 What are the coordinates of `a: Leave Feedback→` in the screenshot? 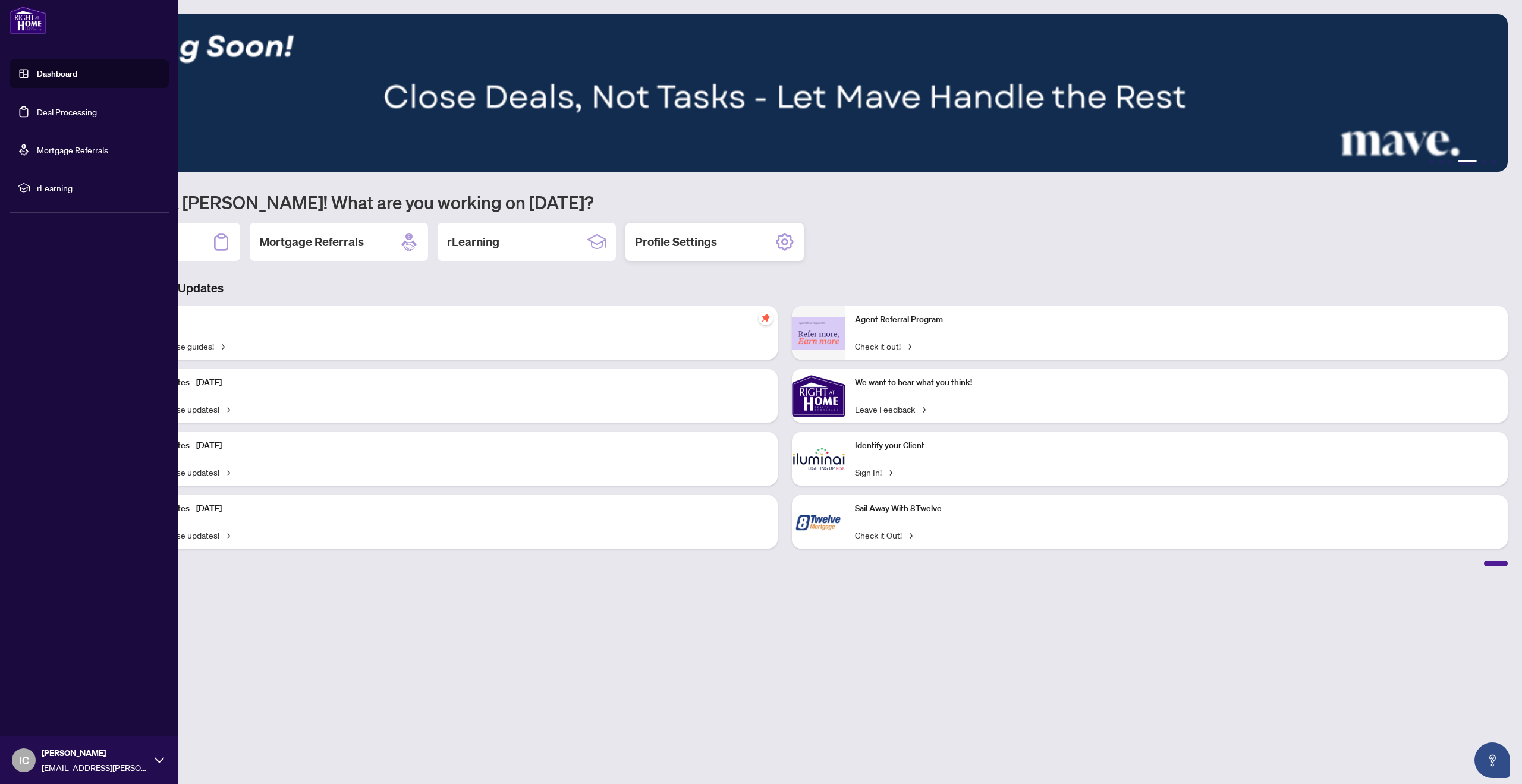 It's located at (890, 408).